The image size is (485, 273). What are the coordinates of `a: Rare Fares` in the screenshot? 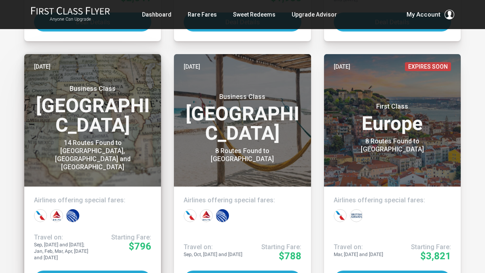 It's located at (202, 15).